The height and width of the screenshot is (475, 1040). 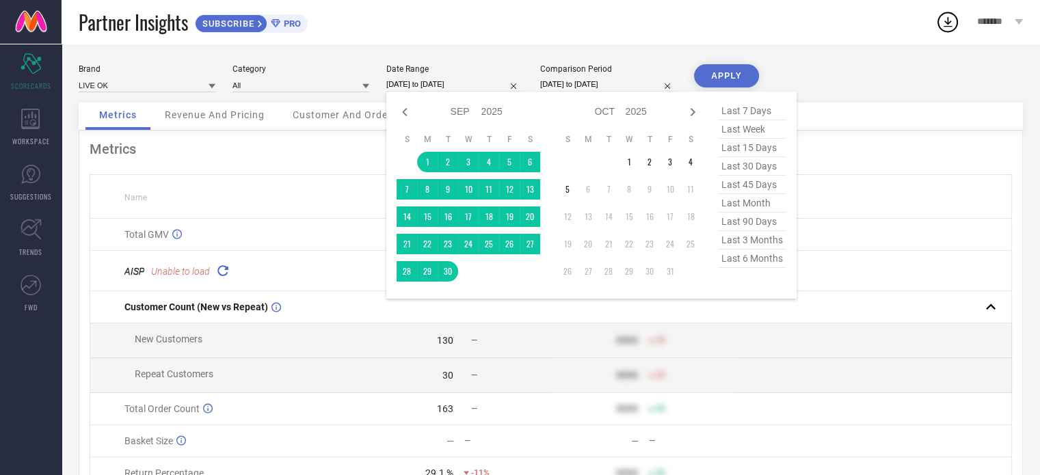 I want to click on span: Basket Size, so click(x=148, y=441).